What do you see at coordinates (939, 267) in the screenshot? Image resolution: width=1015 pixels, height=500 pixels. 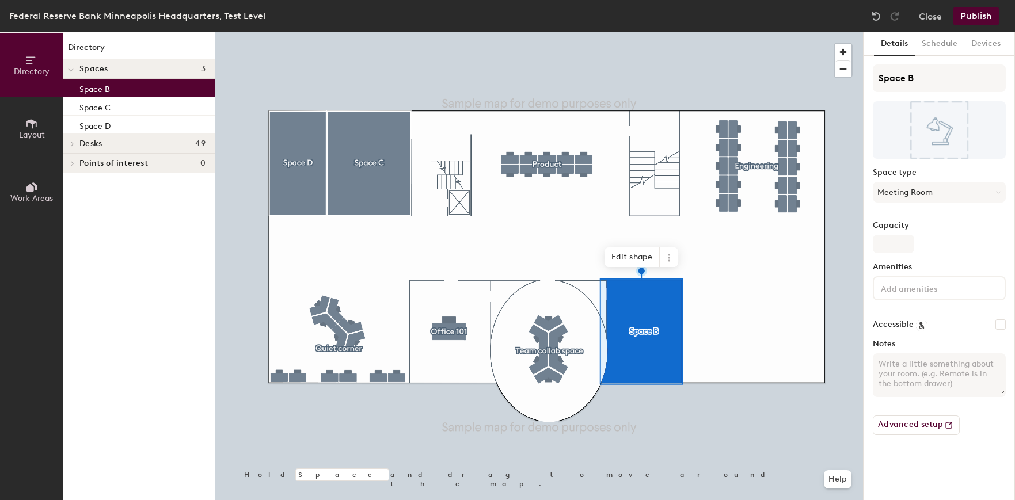 I see `label: Amenities` at bounding box center [939, 267].